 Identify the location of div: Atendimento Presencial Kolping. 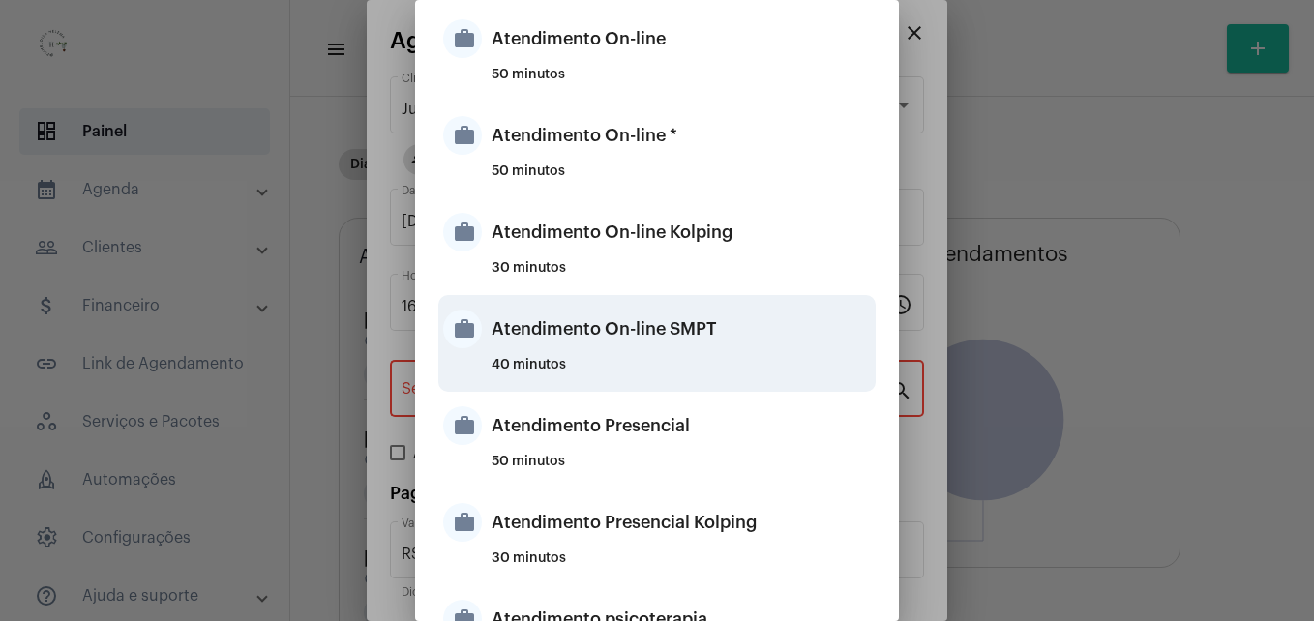
(681, 522).